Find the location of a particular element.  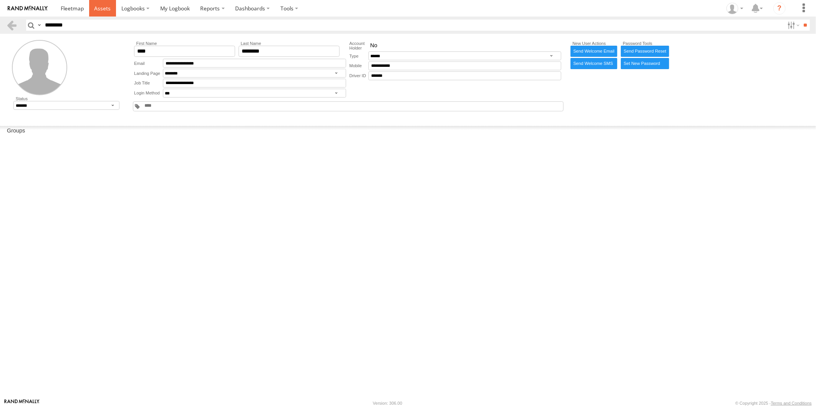

label: Password Tools is located at coordinates (645, 43).